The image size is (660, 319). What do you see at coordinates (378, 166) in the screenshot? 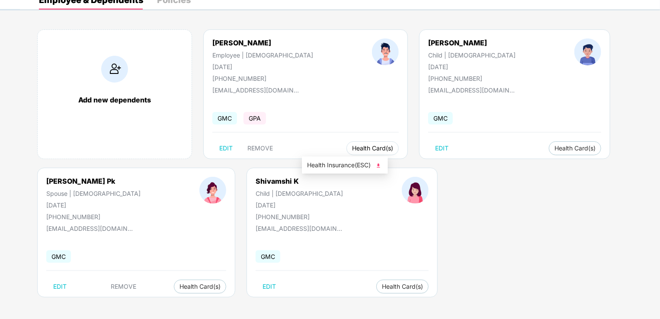
I see `img: svg+xml;base64,PHN2ZyB4bWxucz0iaHR0cDovL3d3dy53My5vcmcvMjAwMC9zdmciIHhtbG5zOnhsaW5rPSJodHRwOi8vd3...` at bounding box center [378, 166].